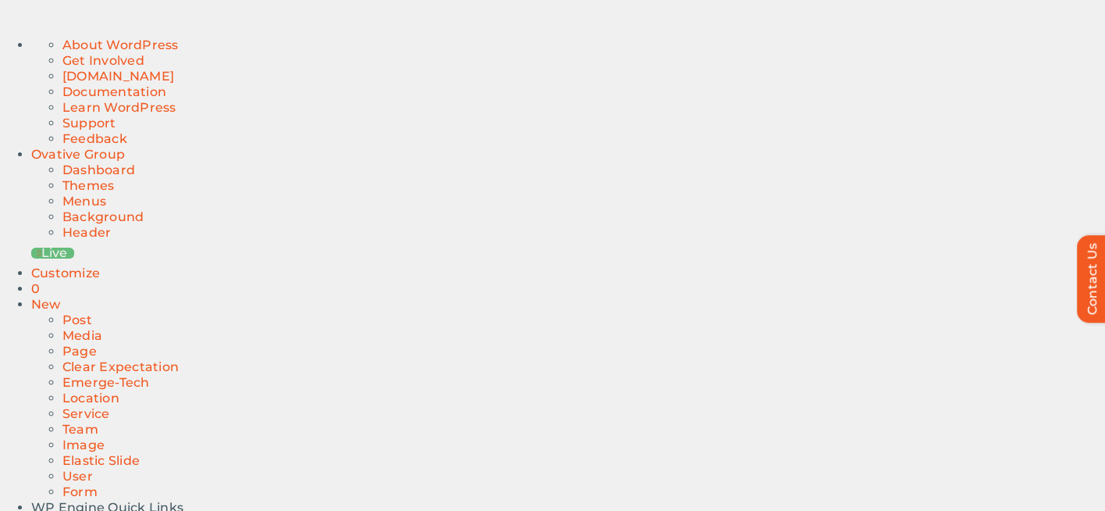 The height and width of the screenshot is (511, 1105). What do you see at coordinates (52, 253) in the screenshot?
I see `a: Live` at bounding box center [52, 253].